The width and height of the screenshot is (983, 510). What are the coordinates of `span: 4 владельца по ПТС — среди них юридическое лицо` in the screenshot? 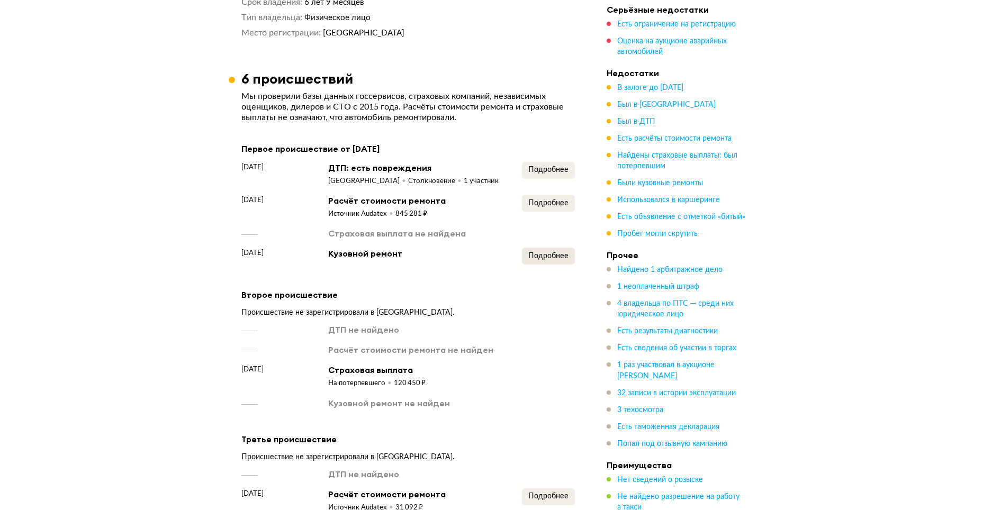 It's located at (675, 309).